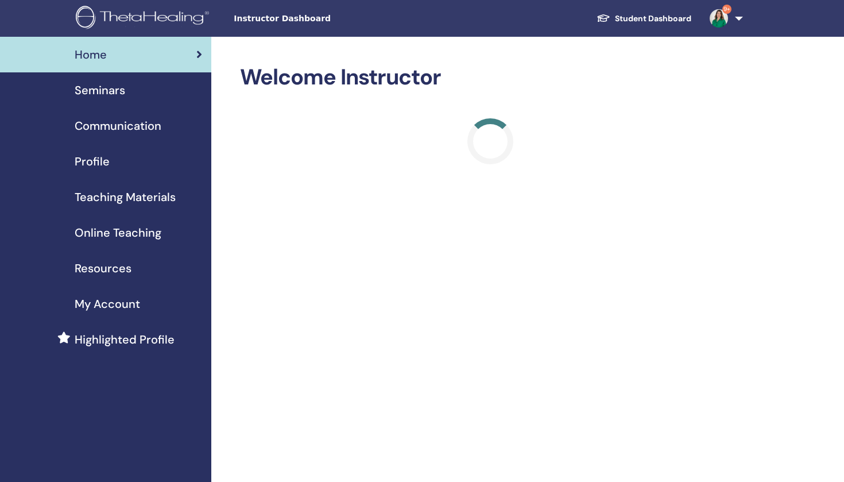 The width and height of the screenshot is (844, 482). I want to click on img: graduation-cap-white.svg, so click(604, 18).